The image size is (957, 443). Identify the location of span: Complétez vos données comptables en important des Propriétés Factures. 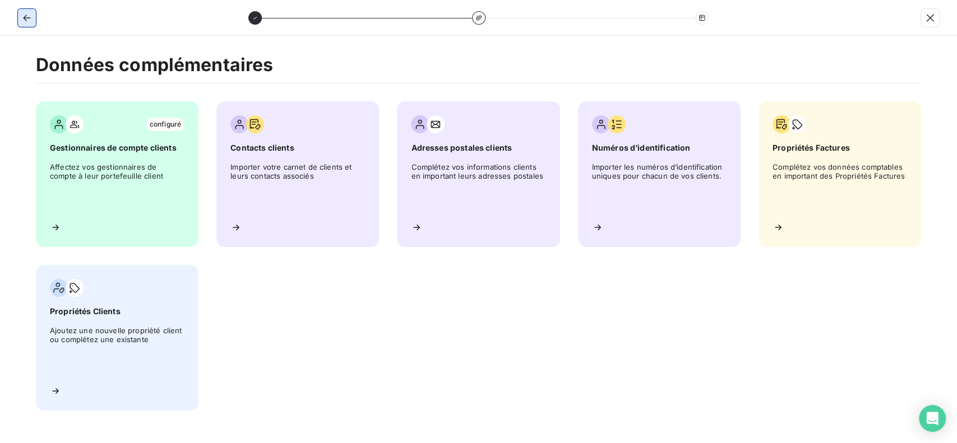
(839, 188).